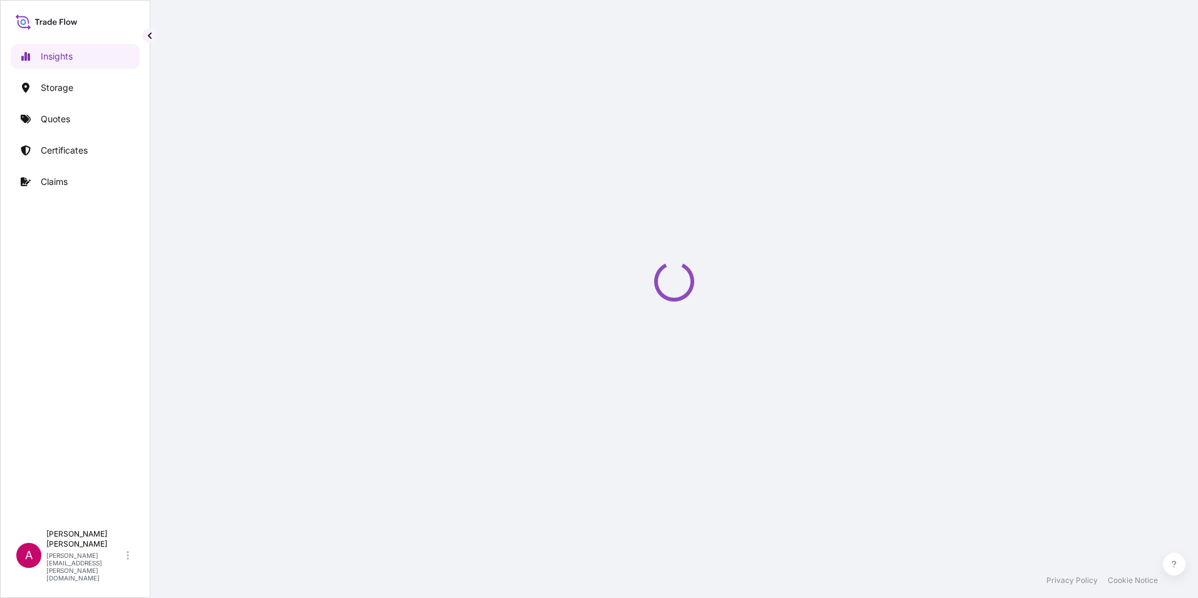 This screenshot has height=598, width=1198. What do you see at coordinates (64, 150) in the screenshot?
I see `p: Certificates` at bounding box center [64, 150].